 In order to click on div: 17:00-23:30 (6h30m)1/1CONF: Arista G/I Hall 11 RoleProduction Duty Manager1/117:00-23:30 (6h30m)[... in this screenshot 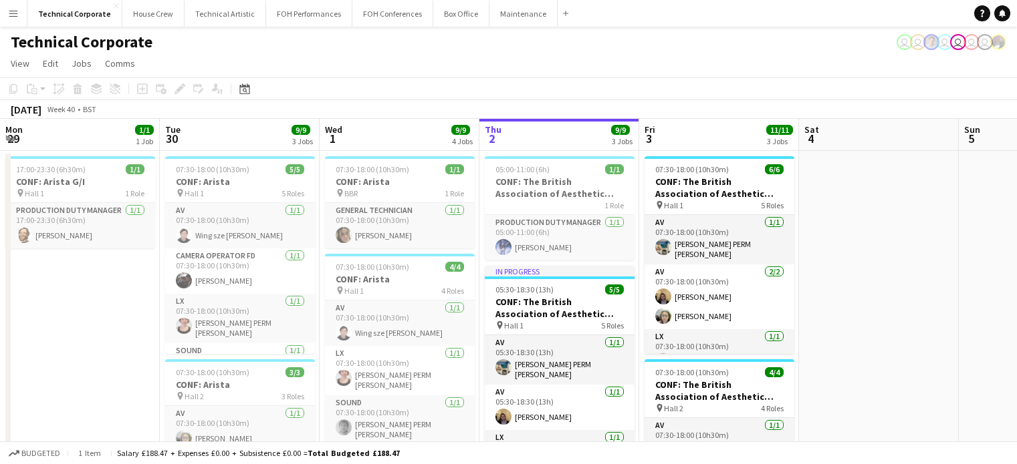, I will do `click(80, 203)`.